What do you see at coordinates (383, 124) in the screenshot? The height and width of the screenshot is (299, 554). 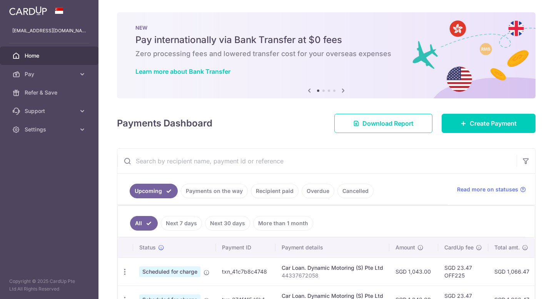 I see `a: Download Report` at bounding box center [383, 124].